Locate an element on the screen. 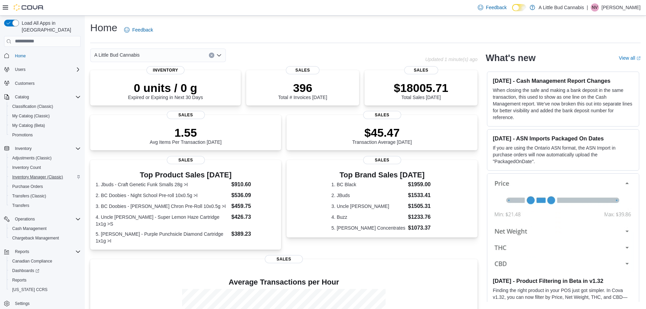 Image resolution: width=646 pixels, height=309 pixels. span: Canadian Compliance is located at coordinates (45, 261).